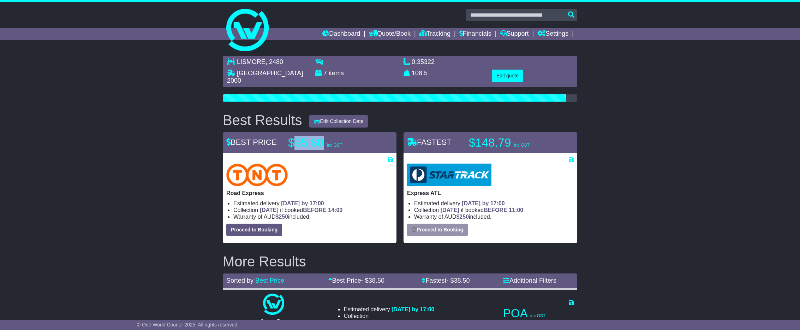  Describe the element at coordinates (553, 34) in the screenshot. I see `a: Settings` at that location.